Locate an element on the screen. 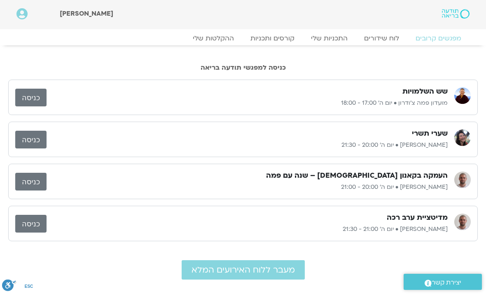  span: יצירת קשר is located at coordinates (447, 282).